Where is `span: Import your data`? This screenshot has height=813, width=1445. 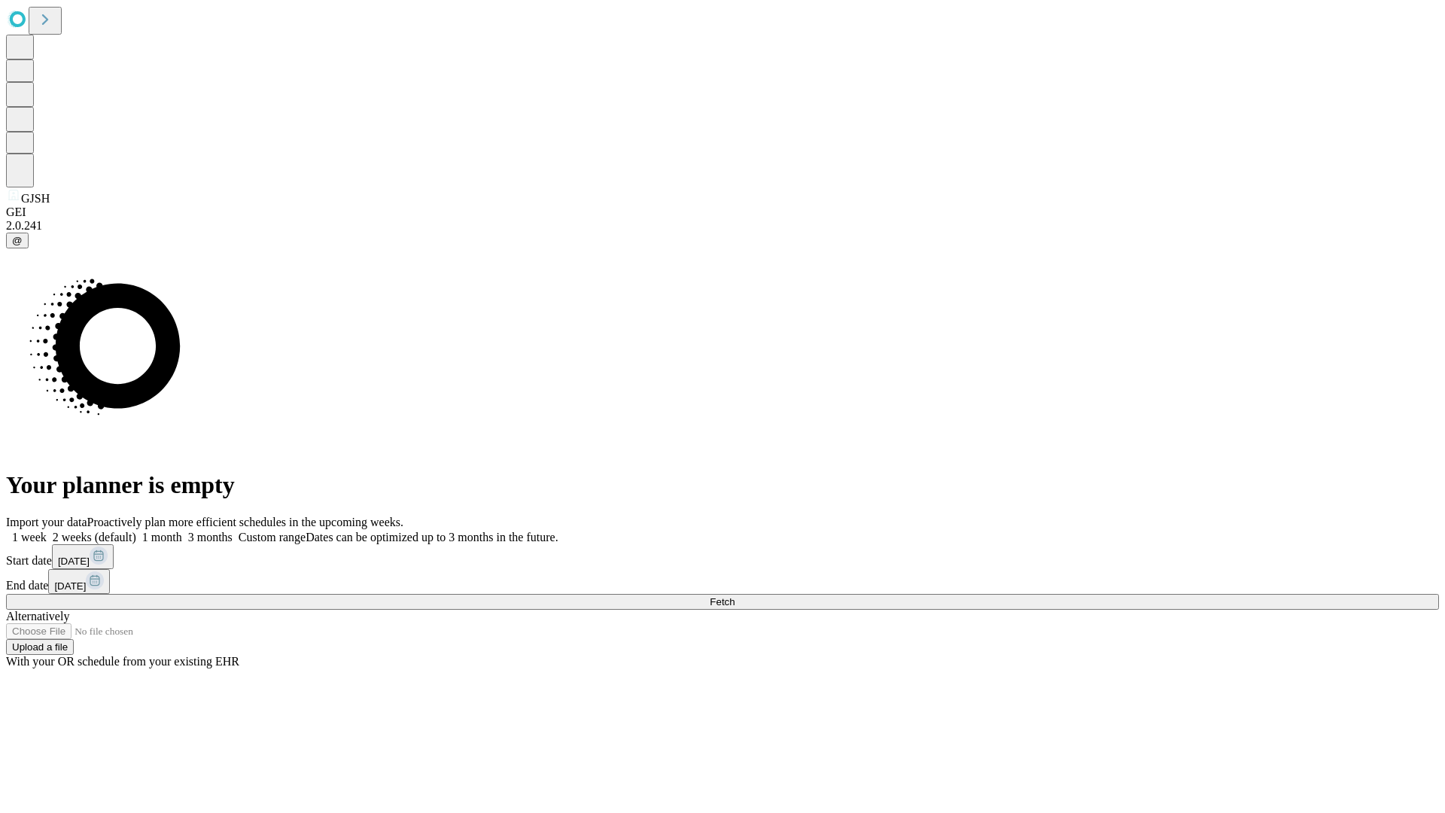 span: Import your data is located at coordinates (47, 522).